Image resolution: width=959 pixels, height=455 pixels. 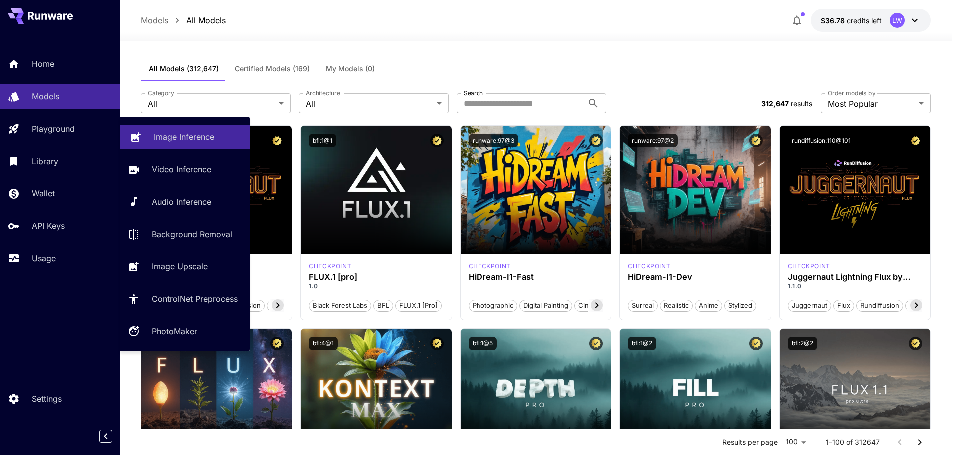 What do you see at coordinates (174, 331) in the screenshot?
I see `p: PhotoMaker` at bounding box center [174, 331].